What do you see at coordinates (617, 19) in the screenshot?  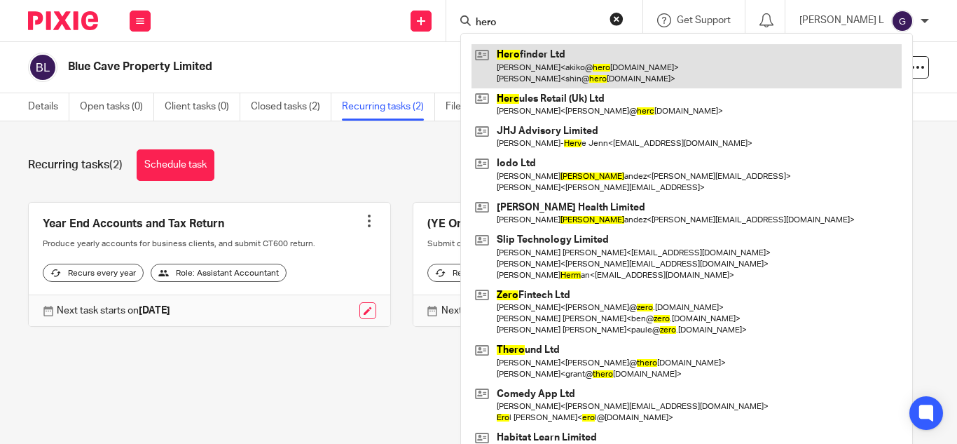 I see `button: Clear` at bounding box center [617, 19].